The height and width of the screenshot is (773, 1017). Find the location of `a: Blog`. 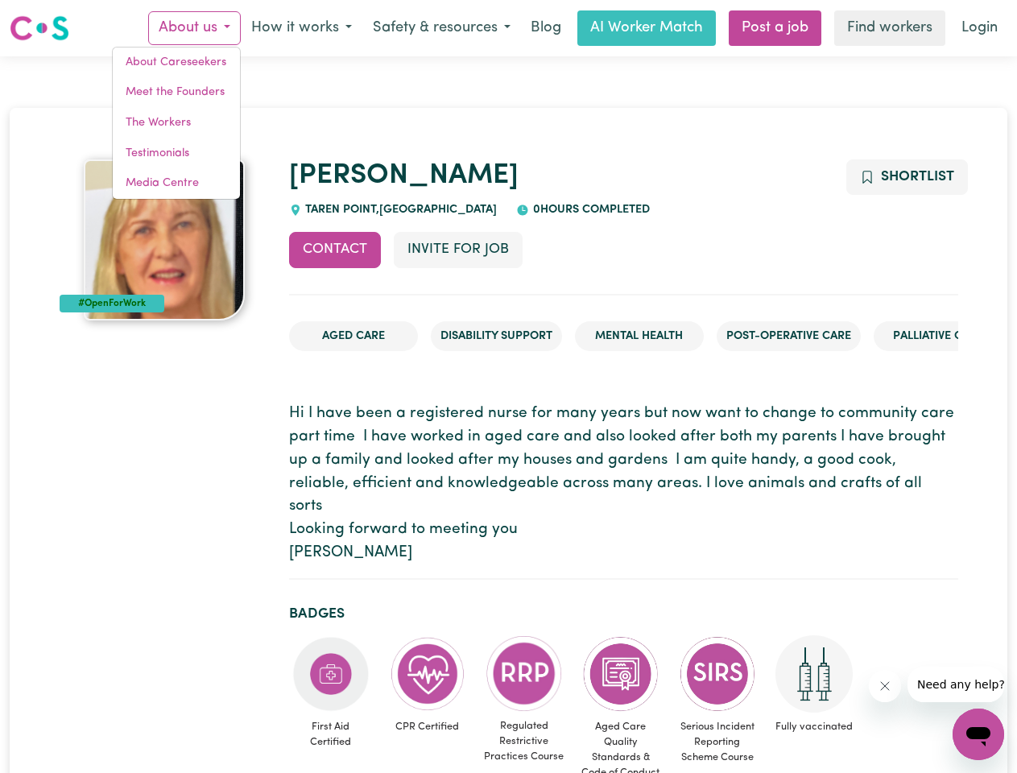

a: Blog is located at coordinates (546, 28).